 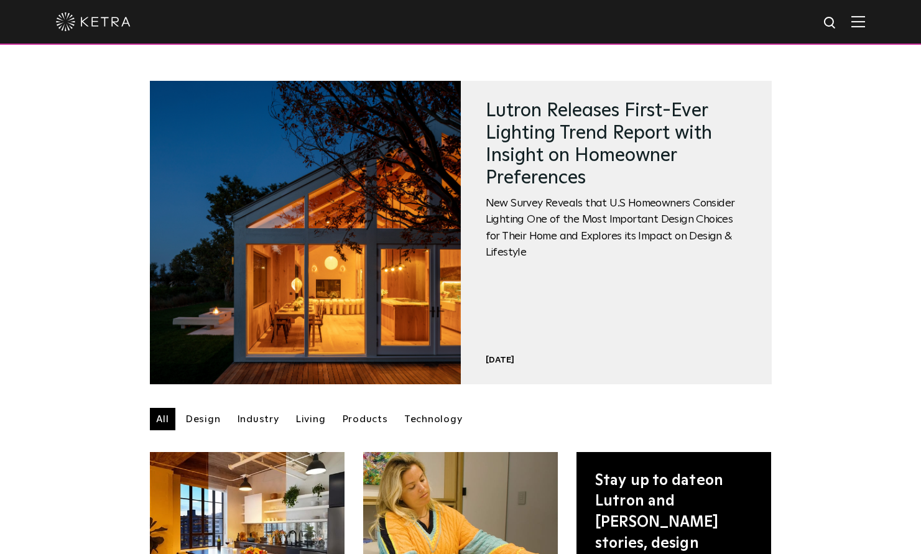 I want to click on a: Living, so click(x=310, y=419).